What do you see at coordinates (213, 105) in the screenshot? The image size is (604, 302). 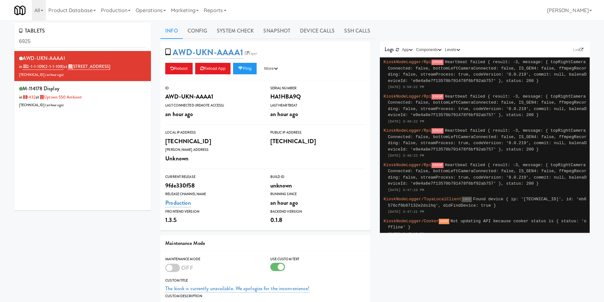 I see `div: Last Connected (Remote Access)` at bounding box center [213, 105].